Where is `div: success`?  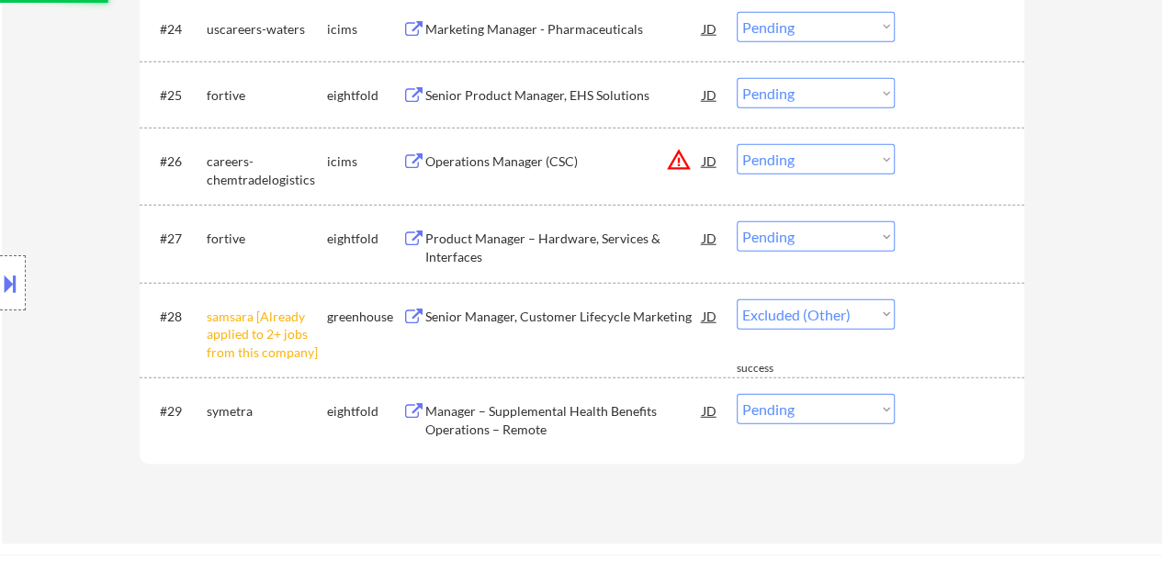
div: success is located at coordinates (774, 368).